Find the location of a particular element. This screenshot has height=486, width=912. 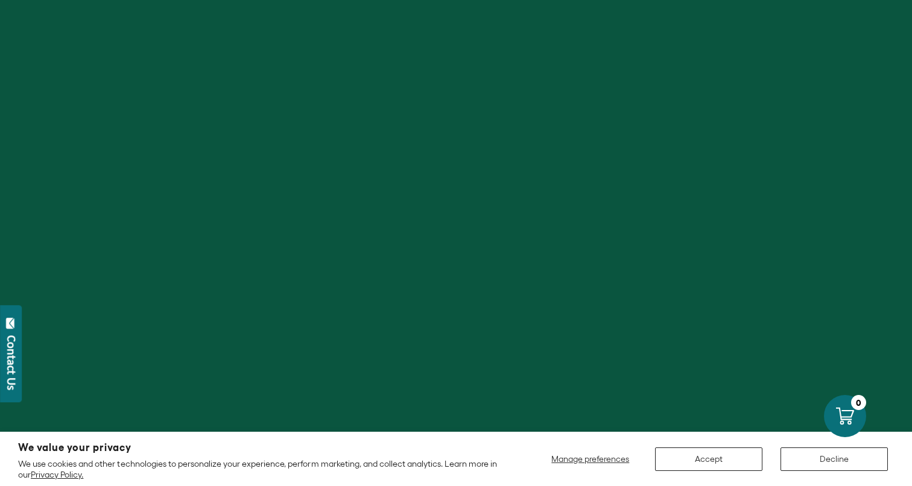

p: We use cookies and other technologies to personalize your experience, perform marketing, and coll... is located at coordinates (259, 469).